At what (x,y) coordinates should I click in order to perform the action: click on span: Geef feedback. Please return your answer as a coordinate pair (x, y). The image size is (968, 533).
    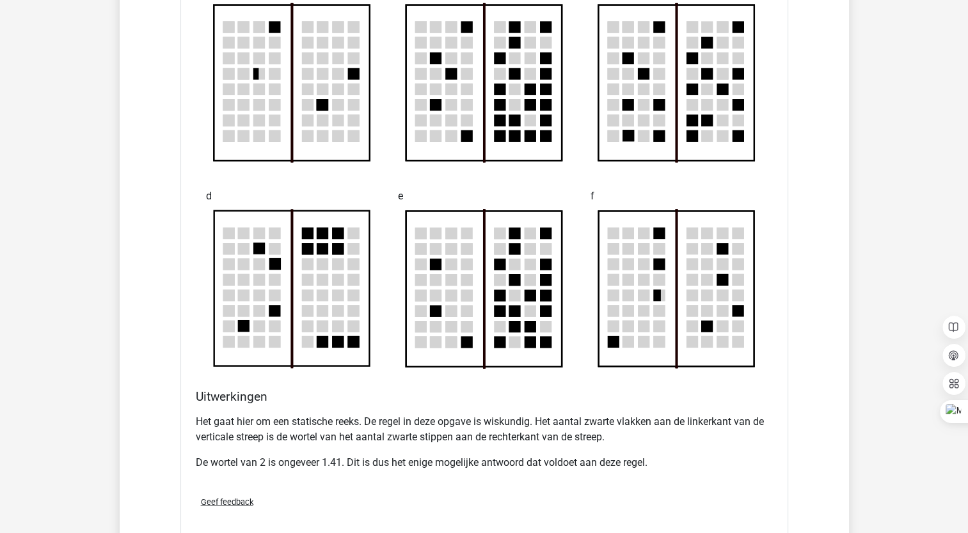
    Looking at the image, I should click on (227, 502).